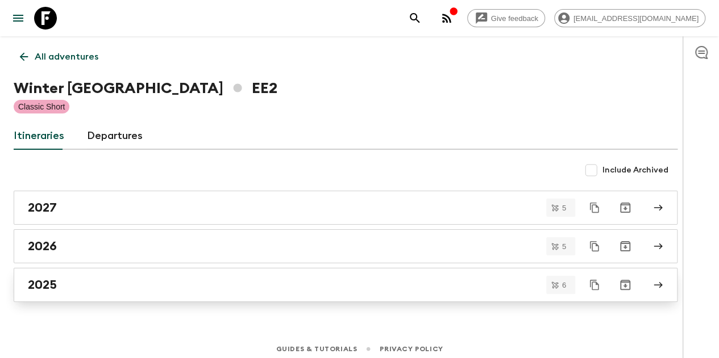  I want to click on p: All adventures, so click(66, 57).